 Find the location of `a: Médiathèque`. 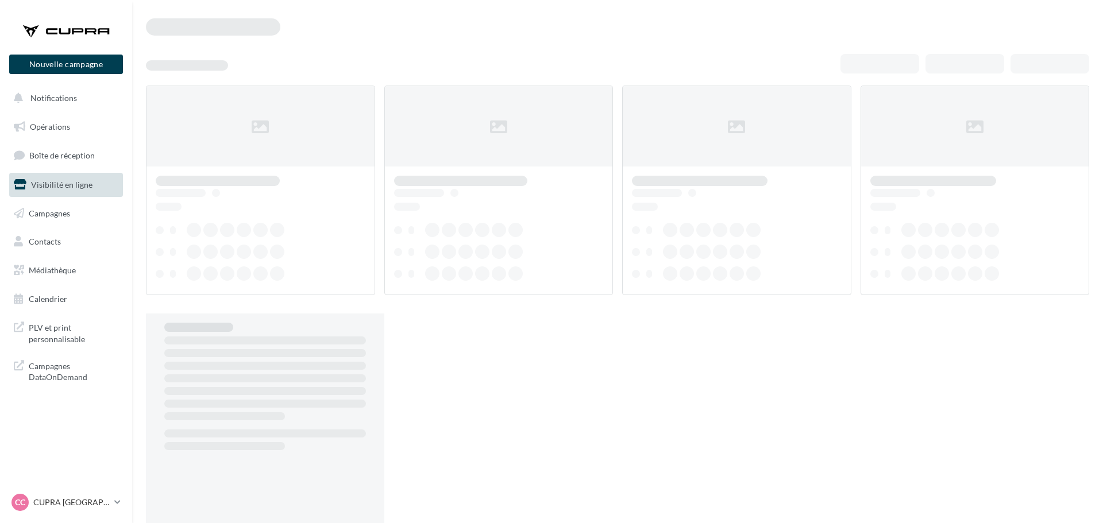

a: Médiathèque is located at coordinates (66, 271).